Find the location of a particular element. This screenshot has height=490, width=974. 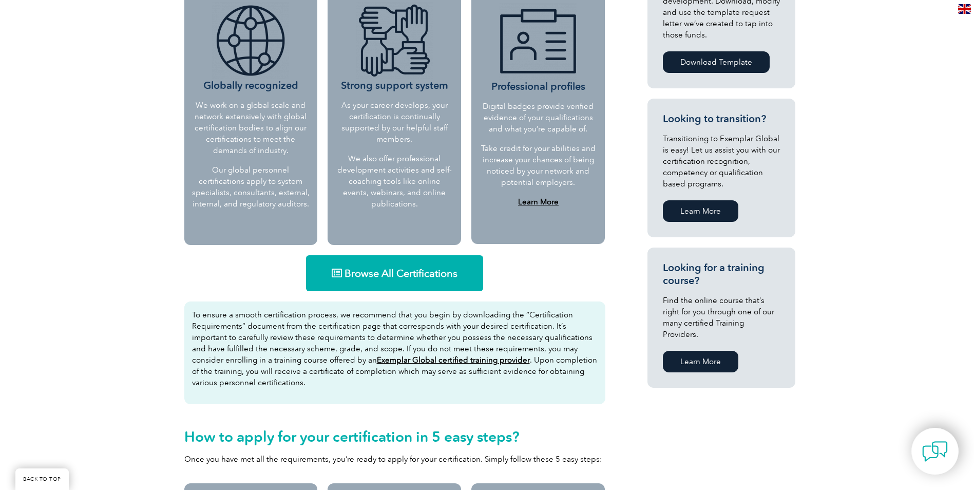

p: As your career develops, your certification is continually supported by our helpful staff members. is located at coordinates (394, 122).